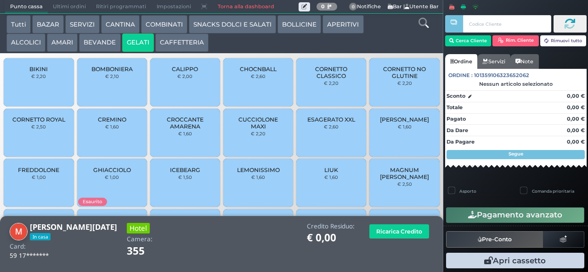  What do you see at coordinates (515, 261) in the screenshot?
I see `button: Apri cassetto` at bounding box center [515, 261].